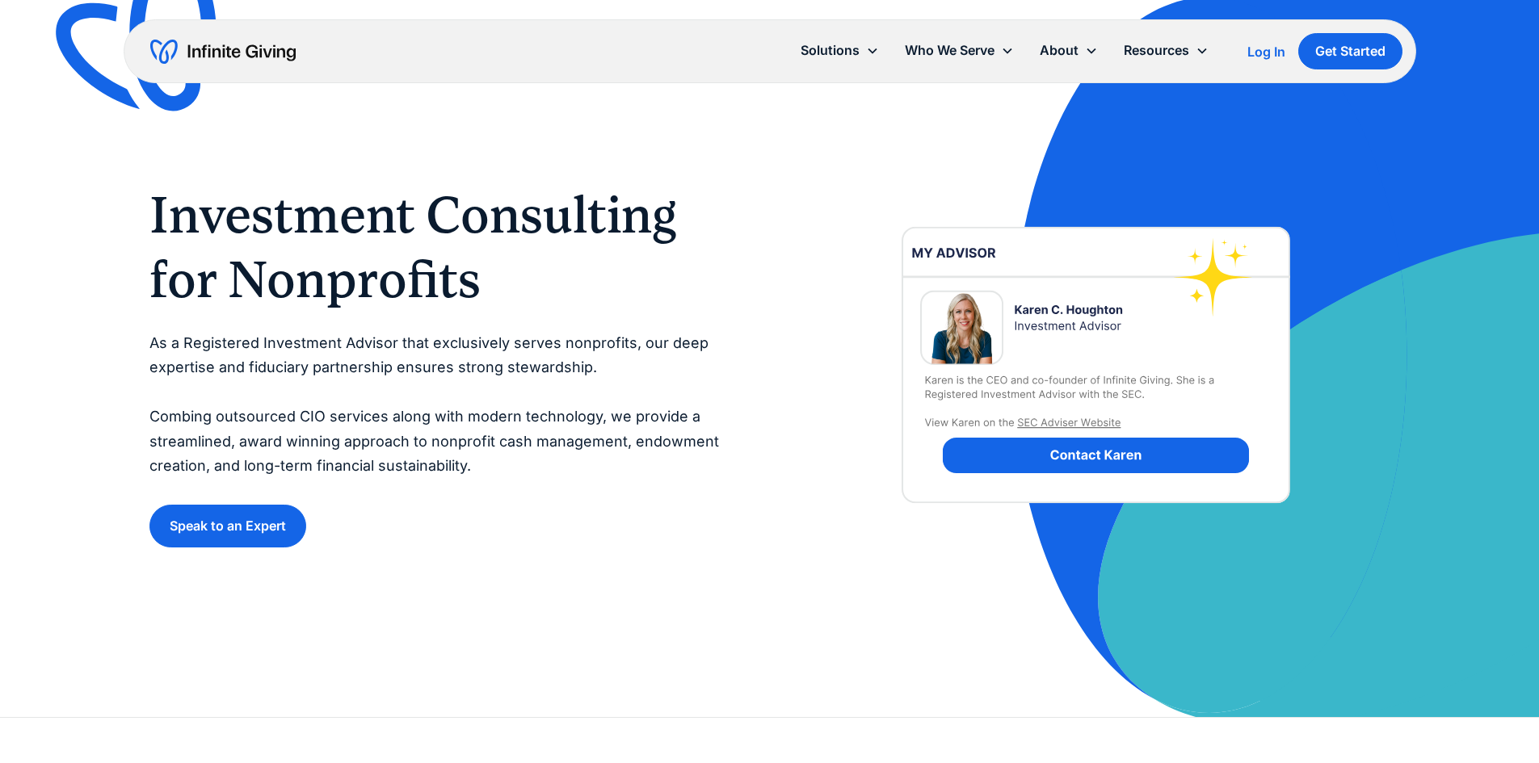 The height and width of the screenshot is (763, 1539). What do you see at coordinates (1266, 52) in the screenshot?
I see `div: Log In` at bounding box center [1266, 52].